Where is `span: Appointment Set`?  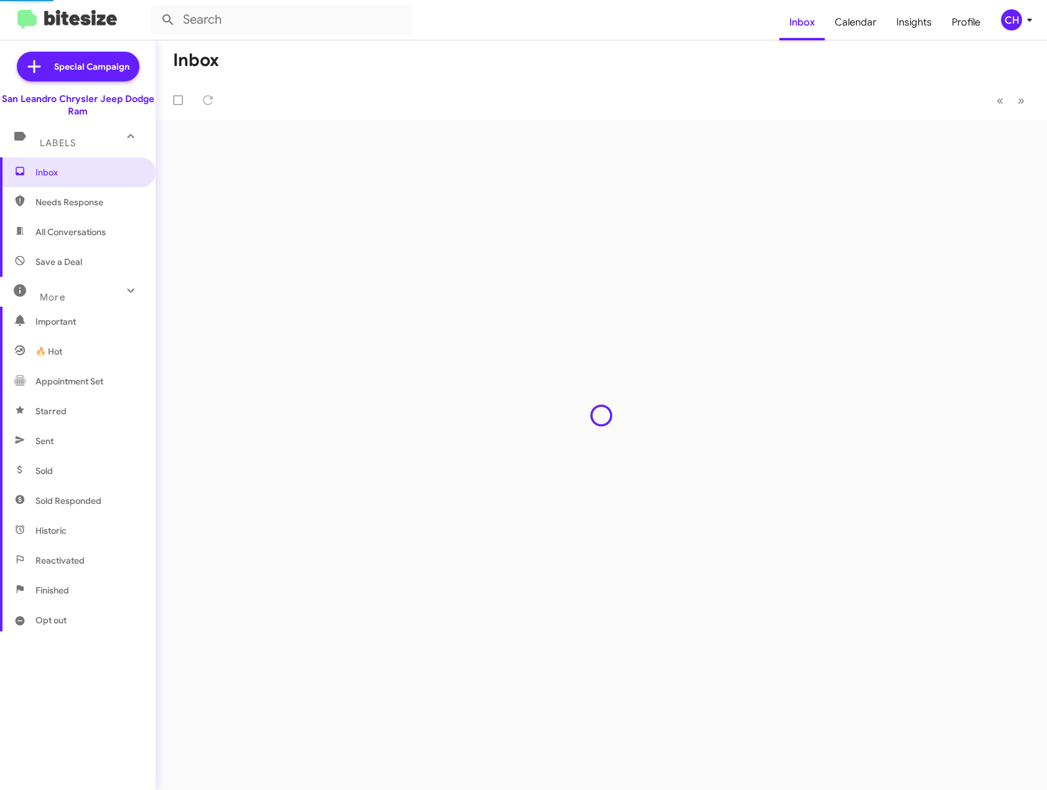
span: Appointment Set is located at coordinates (69, 381).